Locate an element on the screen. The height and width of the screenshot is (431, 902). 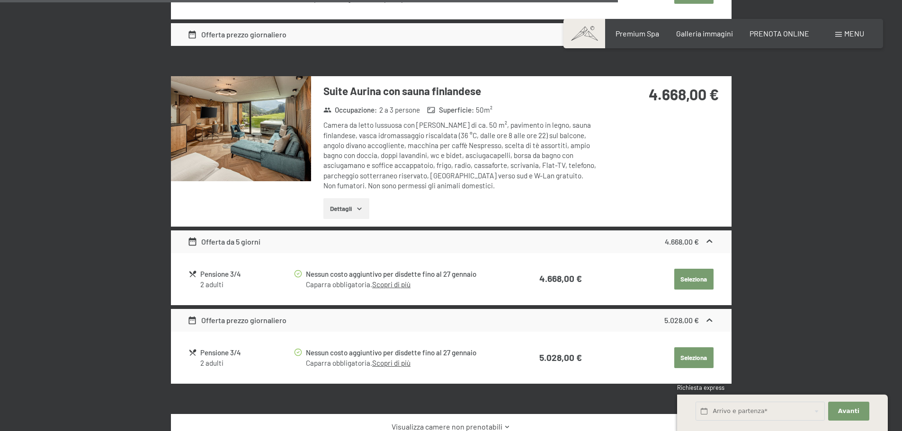
h3: Suite Aurina con sauna finlandese is located at coordinates (464, 91).